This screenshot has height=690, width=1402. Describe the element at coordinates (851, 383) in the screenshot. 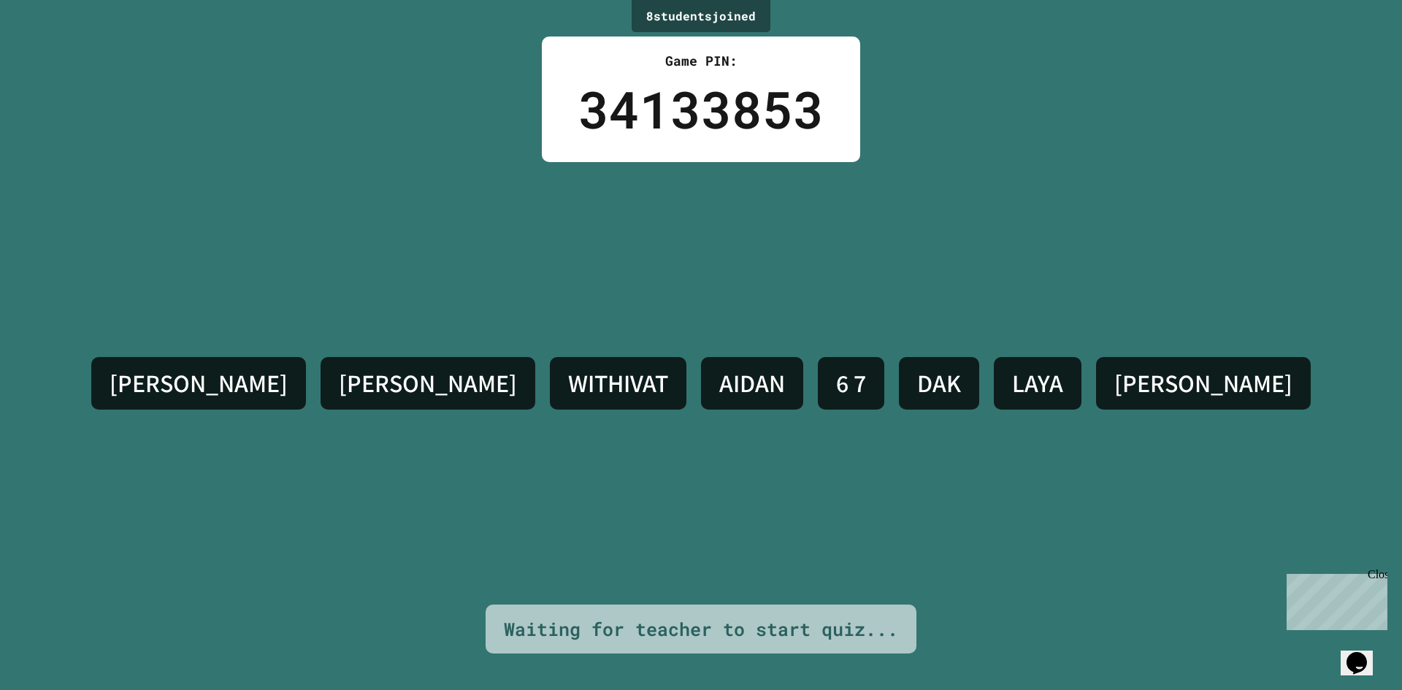

I see `h4: 6 7` at that location.